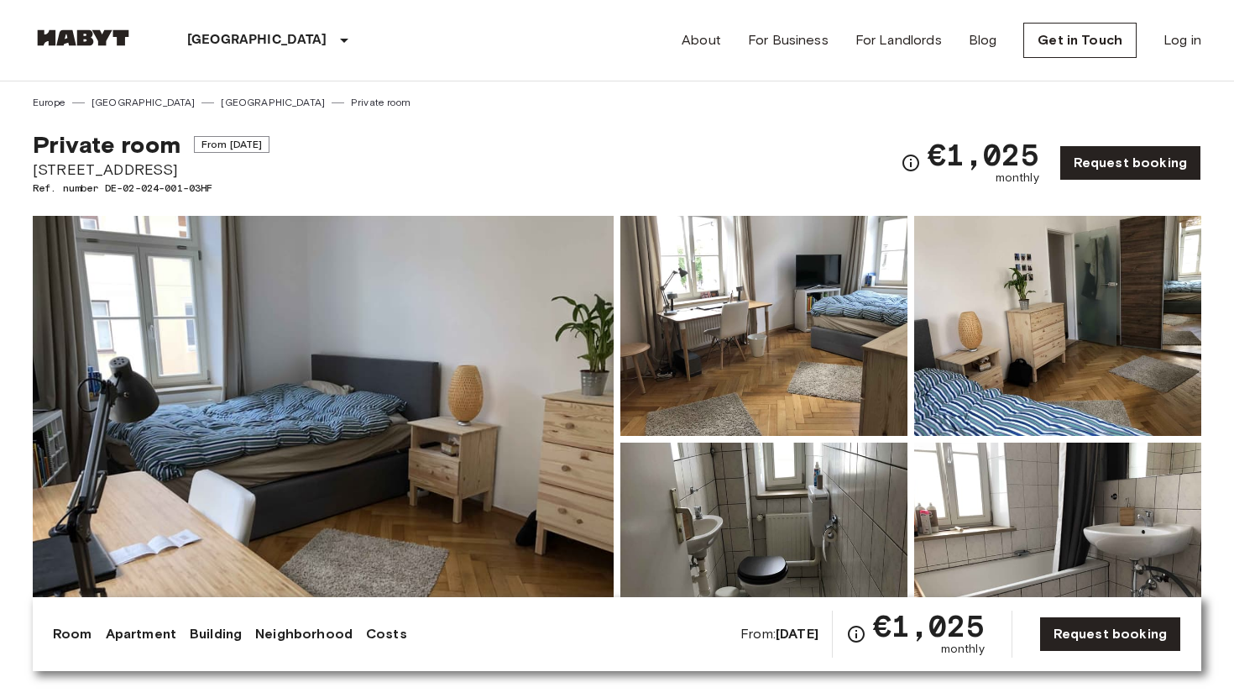 The image size is (1234, 698). Describe the element at coordinates (779, 634) in the screenshot. I see `span: From:` at that location.